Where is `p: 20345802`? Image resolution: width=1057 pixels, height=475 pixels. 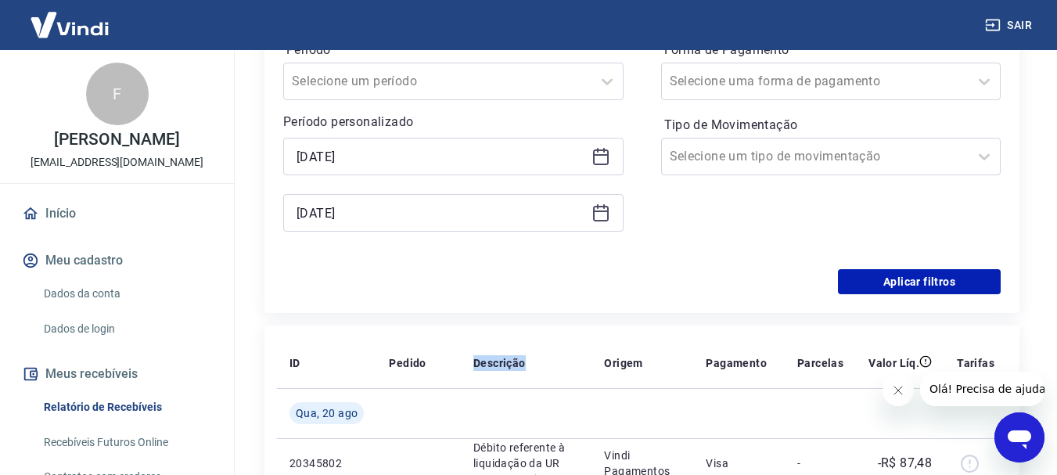 p: 20345802 is located at coordinates (326, 463).